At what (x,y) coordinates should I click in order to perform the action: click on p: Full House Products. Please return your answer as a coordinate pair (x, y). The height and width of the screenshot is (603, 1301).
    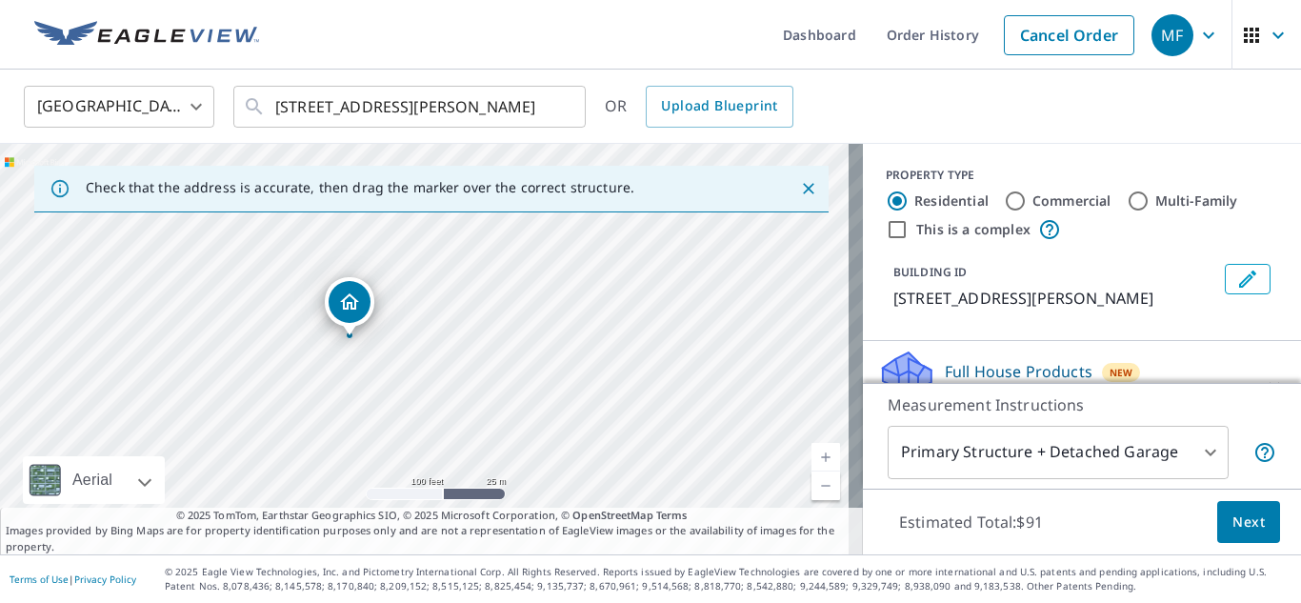
    Looking at the image, I should click on (1019, 372).